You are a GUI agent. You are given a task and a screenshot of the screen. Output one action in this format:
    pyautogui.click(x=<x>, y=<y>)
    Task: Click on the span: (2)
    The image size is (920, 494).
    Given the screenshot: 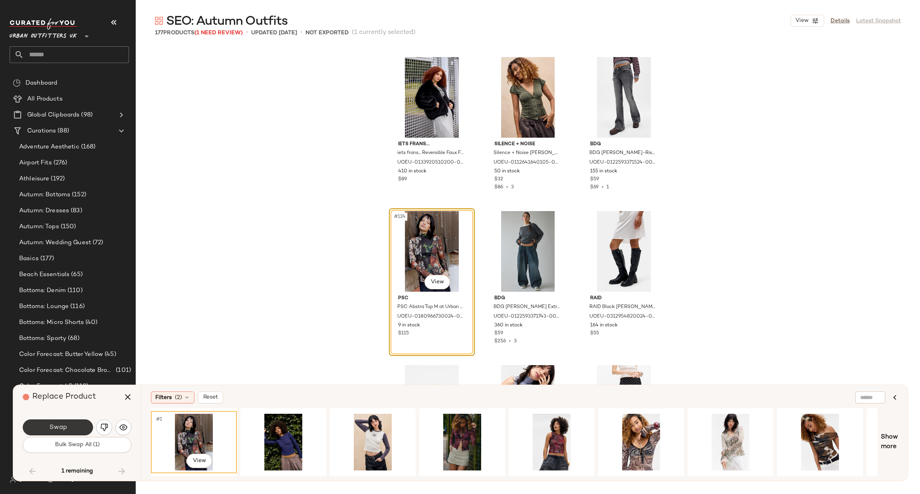 What is the action you would take?
    pyautogui.click(x=179, y=398)
    